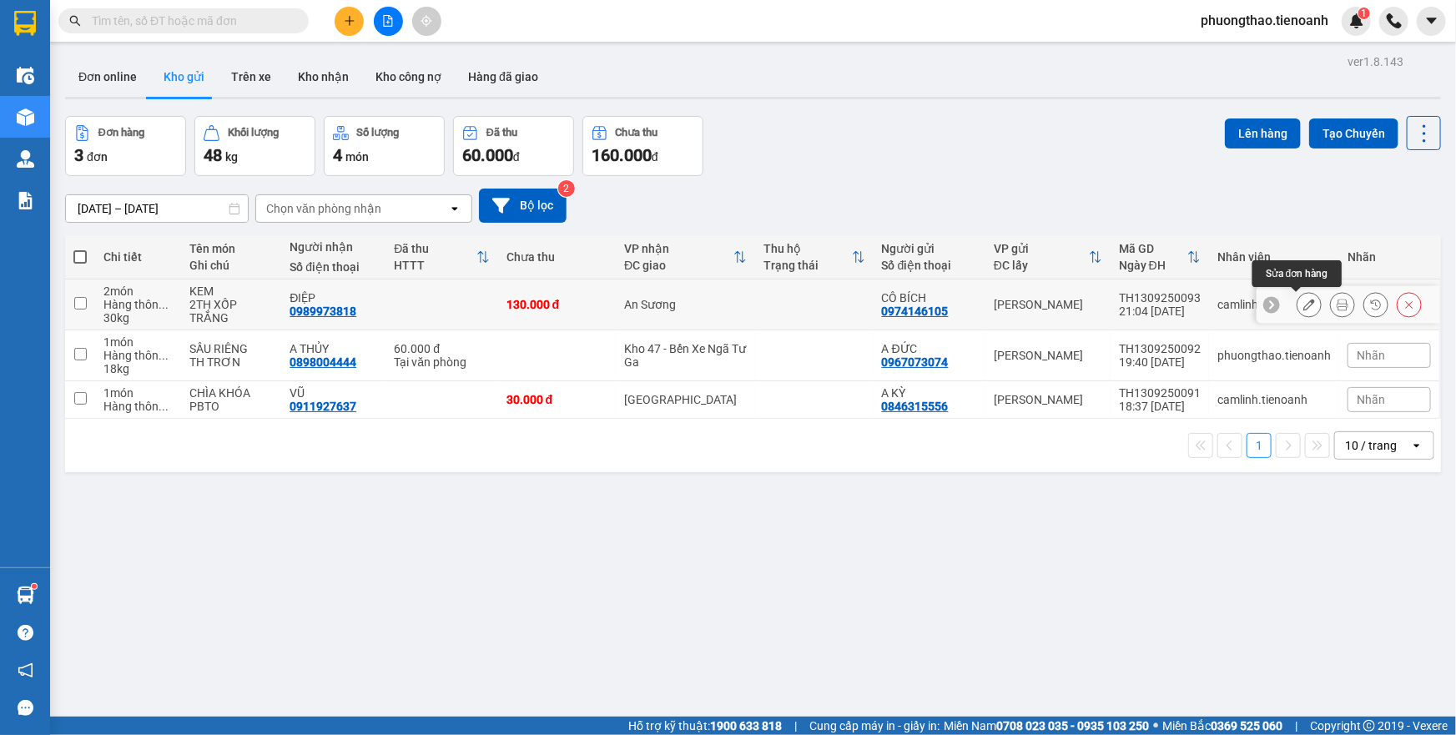 Image resolution: width=1456 pixels, height=735 pixels. I want to click on span: Nhãn, so click(1371, 355).